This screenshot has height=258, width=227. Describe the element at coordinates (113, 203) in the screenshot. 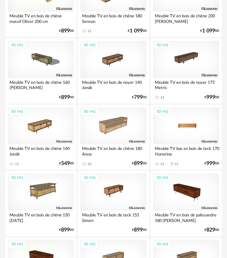

I see `a: 3D HQ Meuble TV en bois de teck 155 Simen €89900` at that location.